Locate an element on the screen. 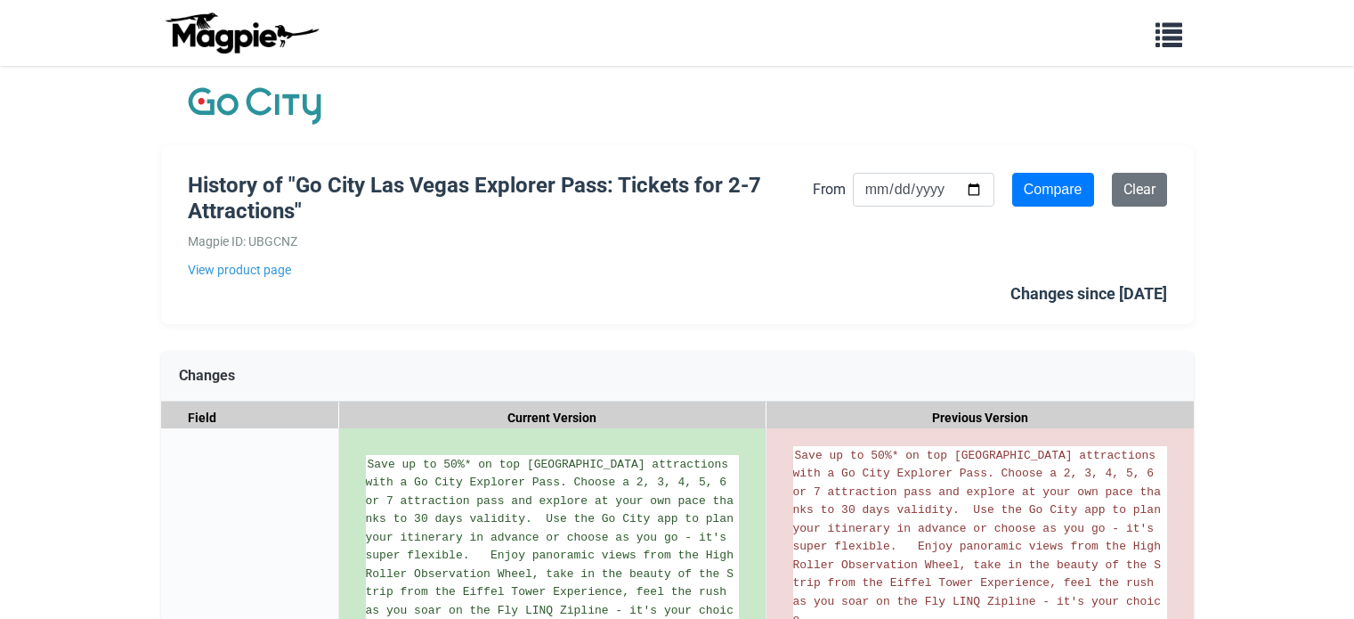 The width and height of the screenshot is (1354, 619). img: Company Logo is located at coordinates (255, 106).